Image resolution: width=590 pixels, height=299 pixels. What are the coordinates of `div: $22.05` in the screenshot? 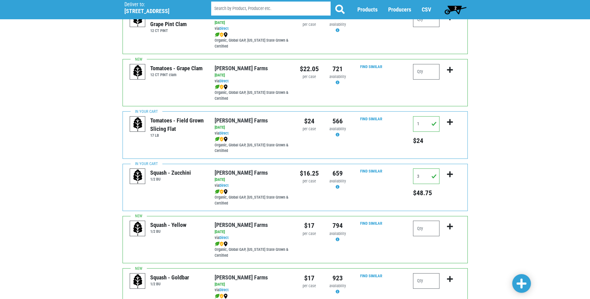 It's located at (309, 69).